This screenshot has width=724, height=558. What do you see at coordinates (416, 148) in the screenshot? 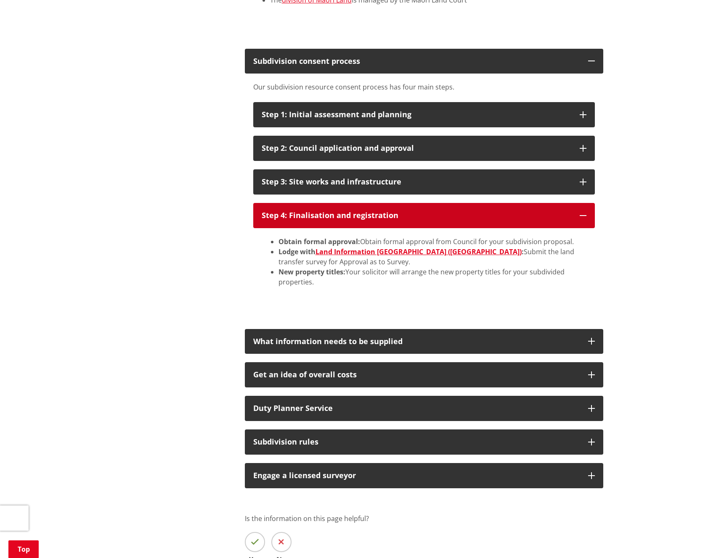
I see `div: Step 2: Council application and approval` at bounding box center [416, 148].